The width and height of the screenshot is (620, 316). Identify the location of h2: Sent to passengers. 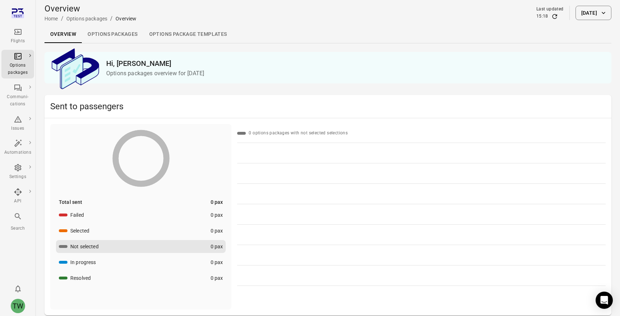
(328, 107).